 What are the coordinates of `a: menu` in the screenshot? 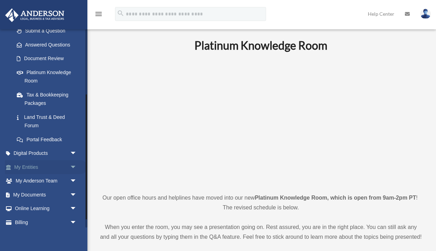 It's located at (99, 15).